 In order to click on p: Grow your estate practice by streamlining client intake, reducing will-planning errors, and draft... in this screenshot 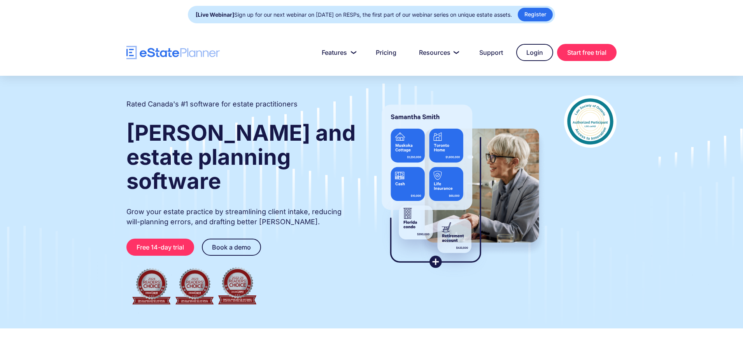, I will do `click(242, 217)`.